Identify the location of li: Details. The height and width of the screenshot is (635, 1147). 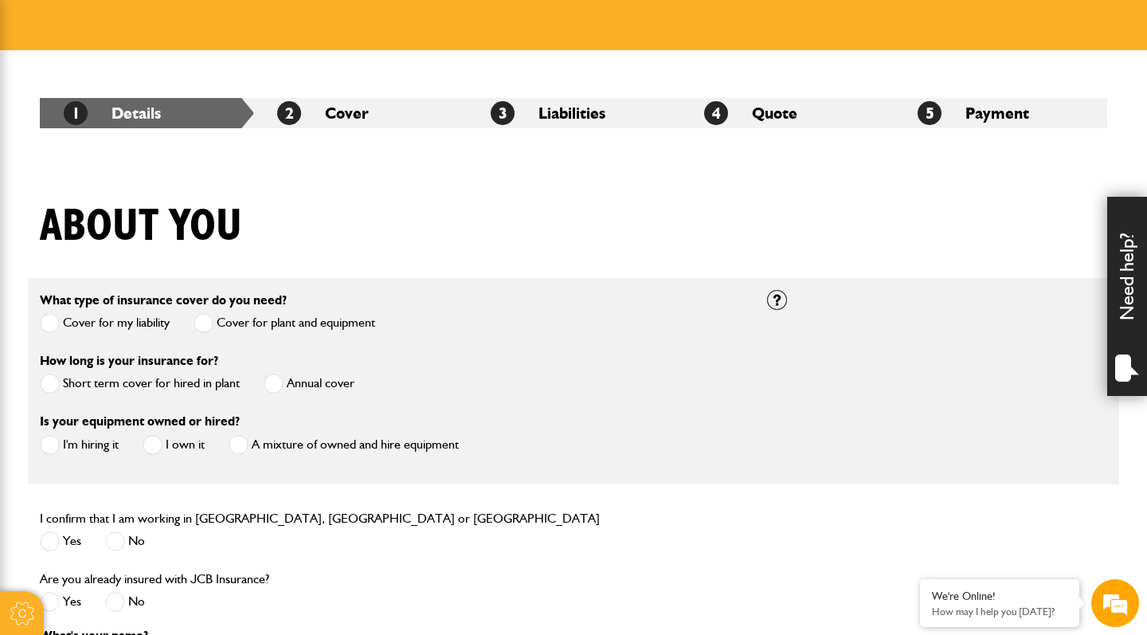
(147, 113).